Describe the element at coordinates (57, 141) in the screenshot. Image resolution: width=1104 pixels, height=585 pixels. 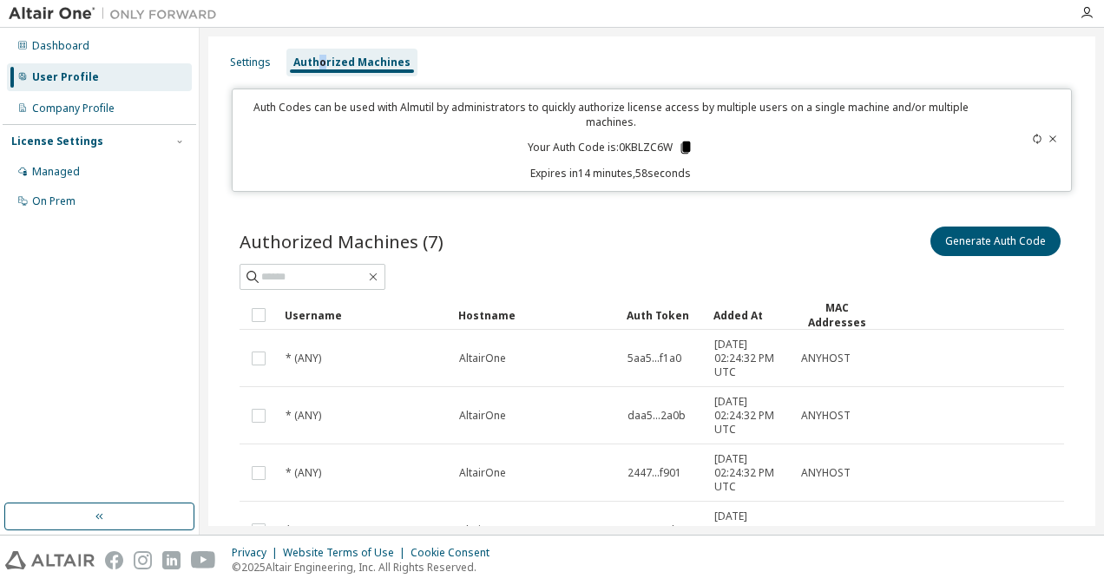
I see `div: License Settings` at that location.